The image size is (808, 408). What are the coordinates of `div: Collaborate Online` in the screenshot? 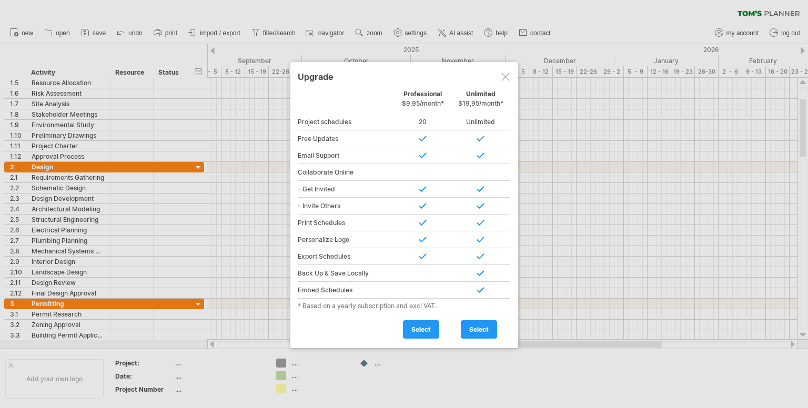 It's located at (346, 173).